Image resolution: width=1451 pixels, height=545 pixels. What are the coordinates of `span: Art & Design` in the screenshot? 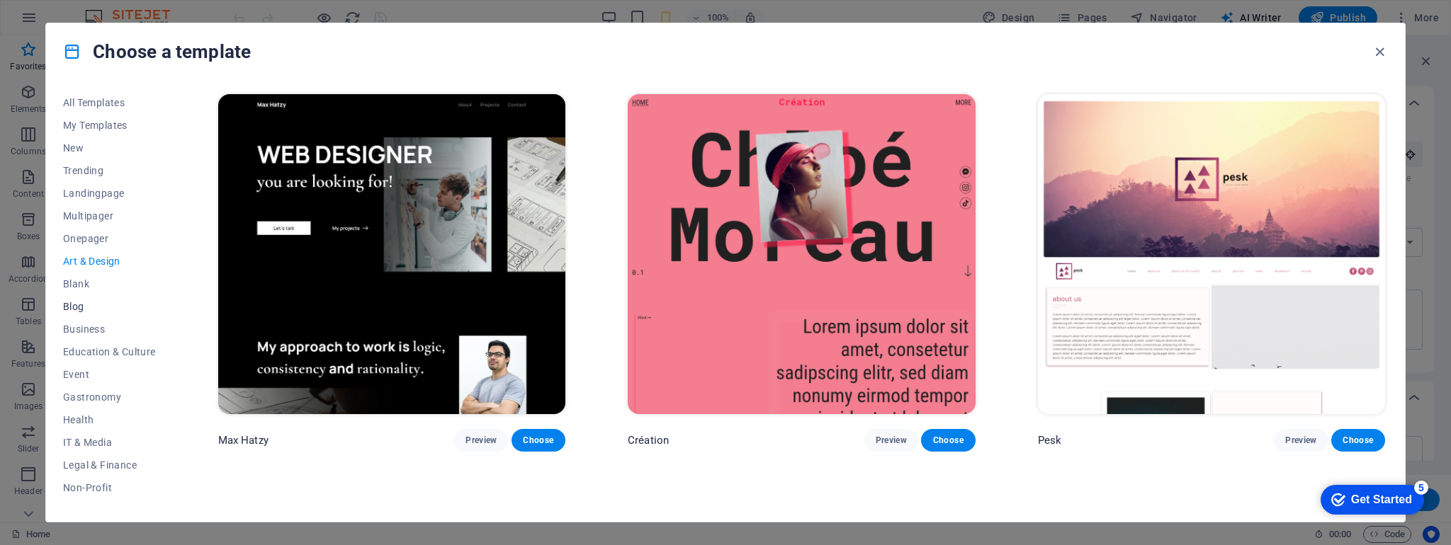 It's located at (109, 261).